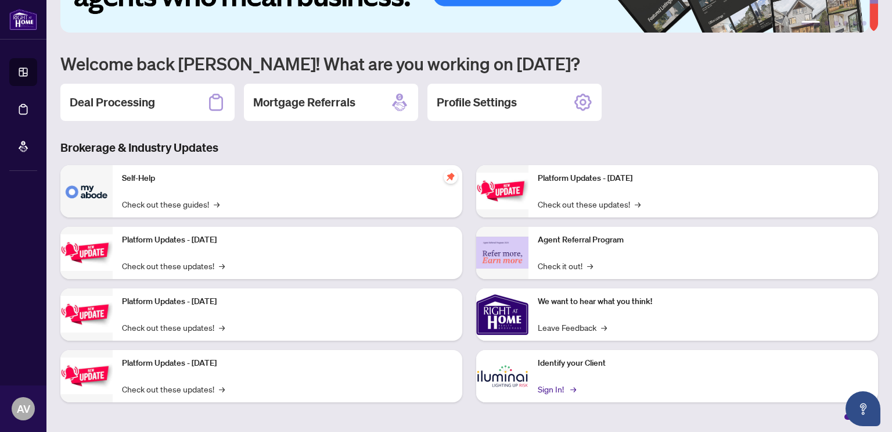 This screenshot has width=892, height=432. Describe the element at coordinates (846, 23) in the screenshot. I see `button: 4` at that location.